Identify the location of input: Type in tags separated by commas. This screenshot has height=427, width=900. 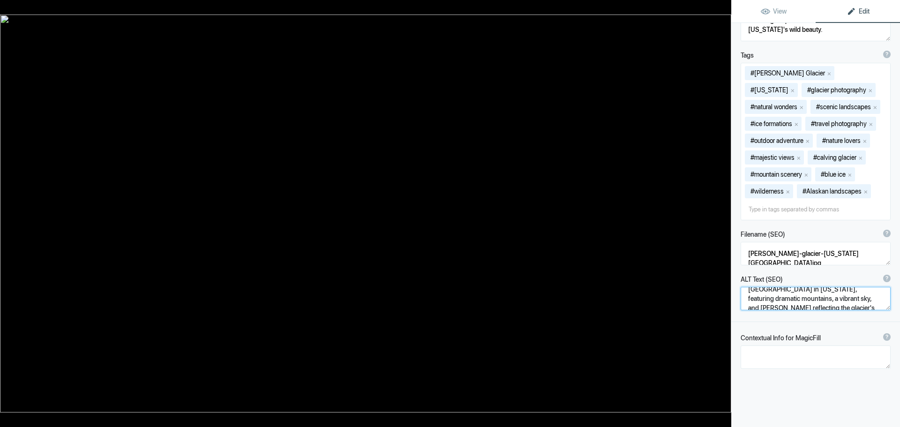
(816, 209).